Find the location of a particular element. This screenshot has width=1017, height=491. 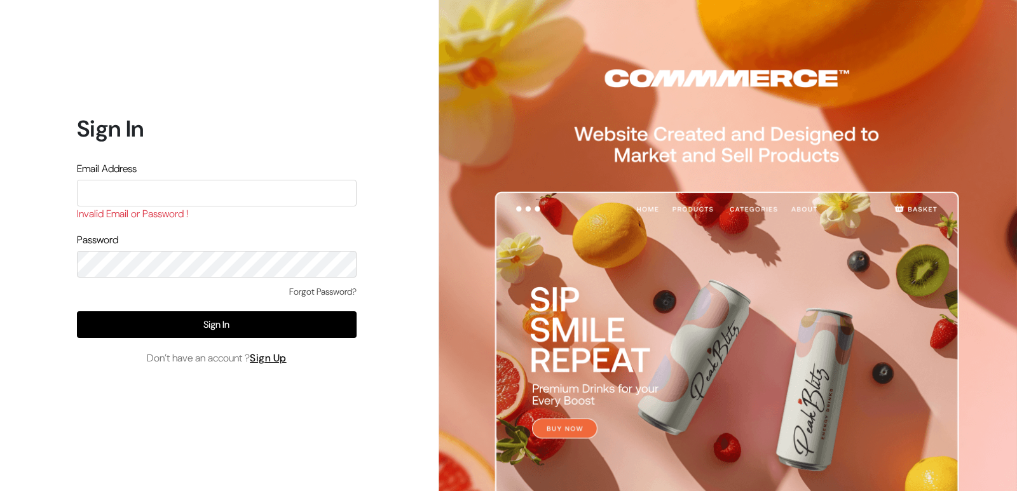

span: Don’t have an account ? is located at coordinates (217, 358).